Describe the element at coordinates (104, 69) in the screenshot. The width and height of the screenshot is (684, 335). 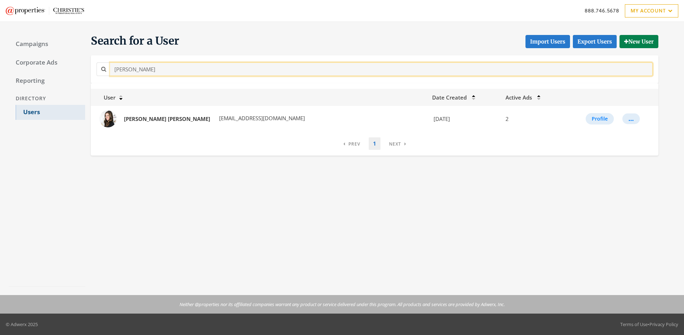
I see `i: Search for a name or email address` at that location.